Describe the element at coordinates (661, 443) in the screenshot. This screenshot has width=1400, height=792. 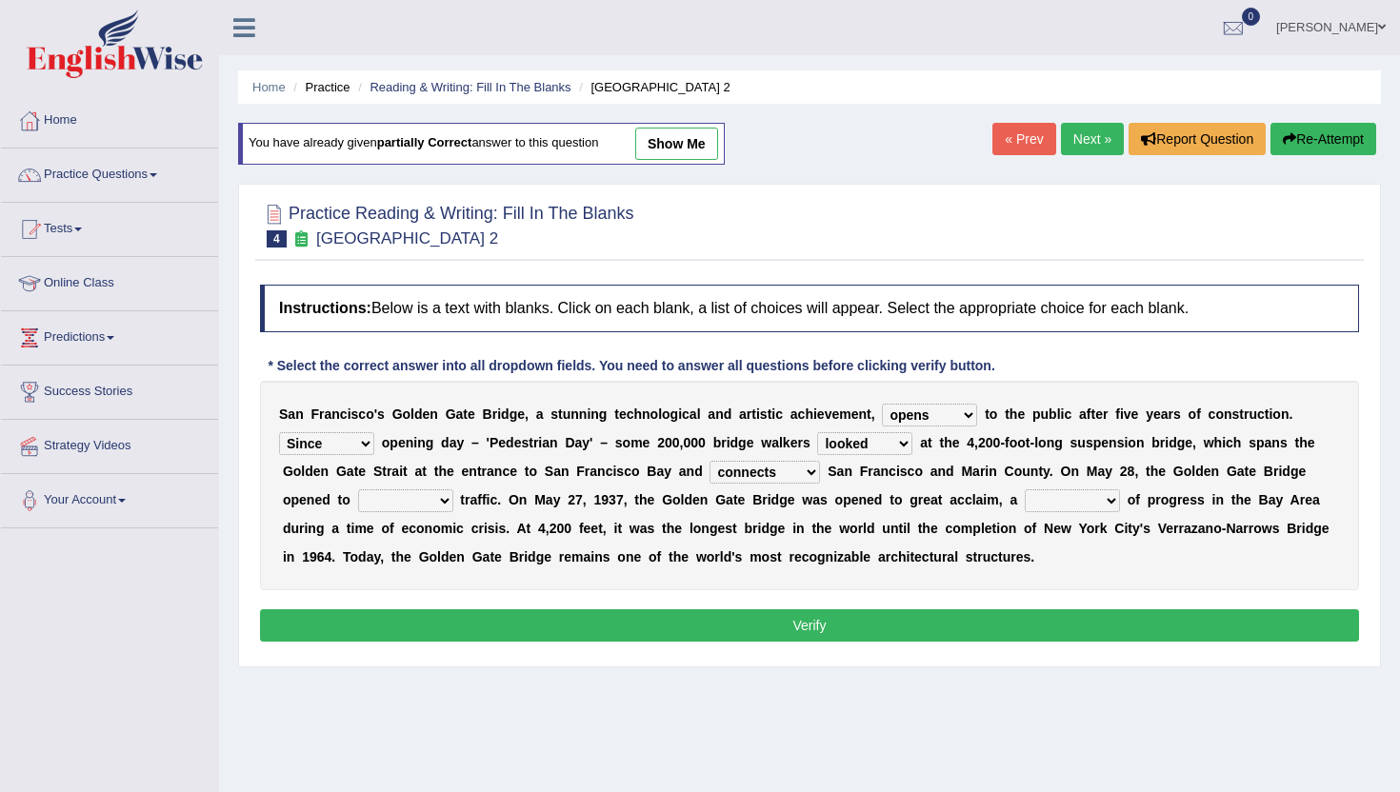
I see `b: 2` at that location.